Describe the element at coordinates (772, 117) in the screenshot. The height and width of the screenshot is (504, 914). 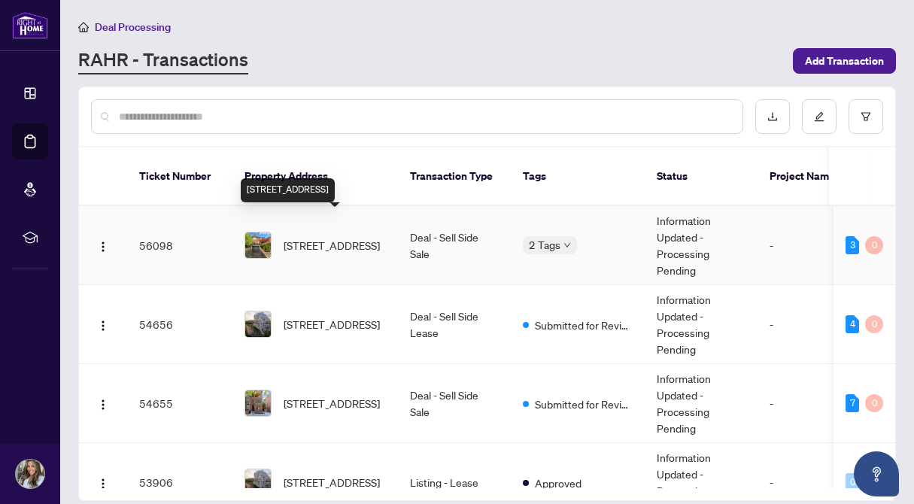
I see `span: download` at that location.